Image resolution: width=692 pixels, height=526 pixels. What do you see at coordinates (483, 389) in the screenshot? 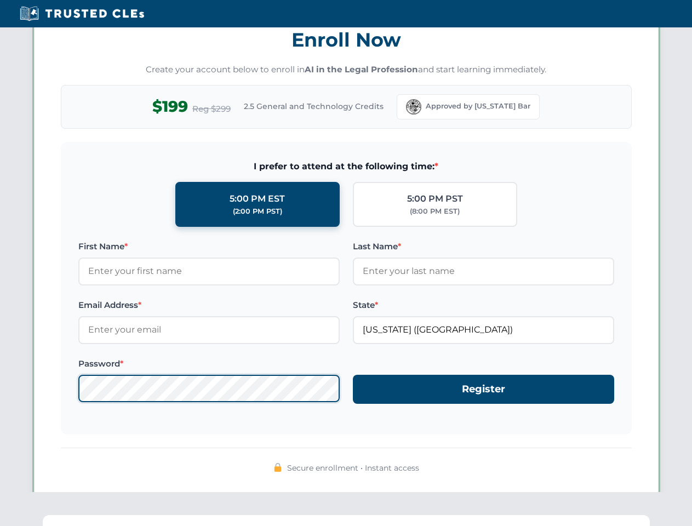
I see `button: Register` at bounding box center [483, 389].